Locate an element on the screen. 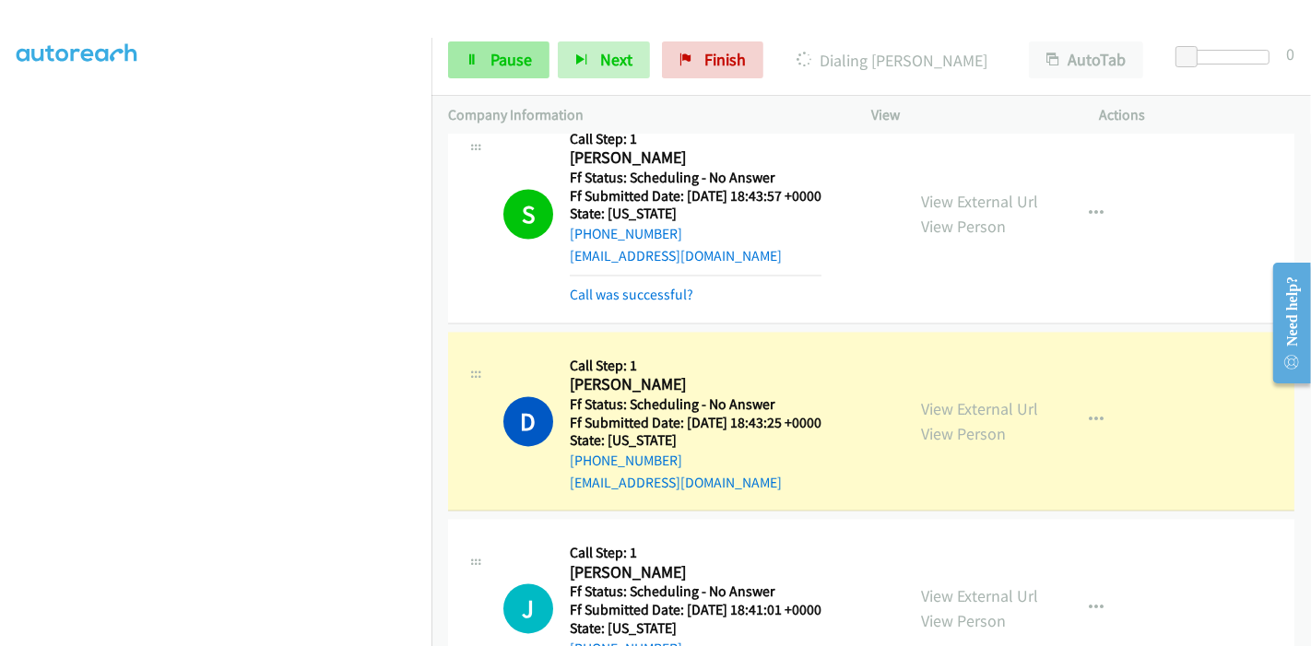 This screenshot has height=646, width=1311. span: Pause is located at coordinates (511, 59).